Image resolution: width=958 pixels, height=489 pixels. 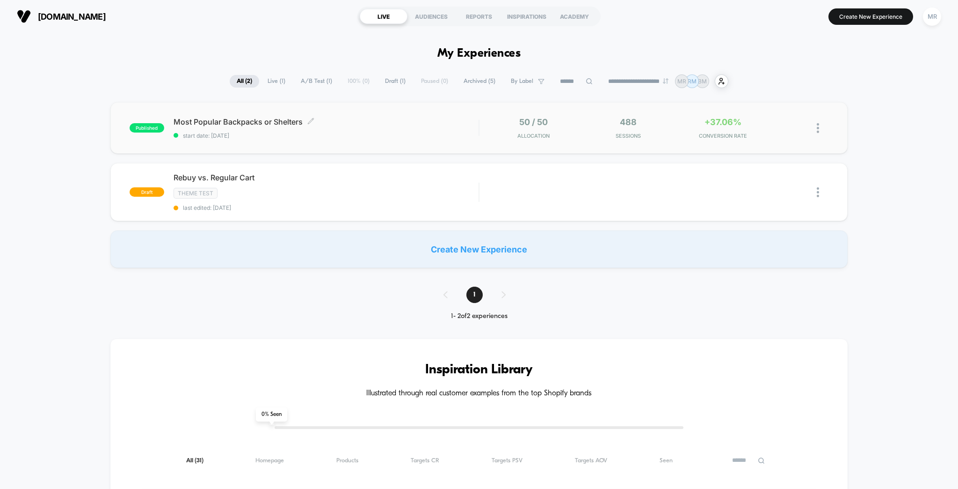 What do you see at coordinates (271, 414) in the screenshot?
I see `span: 0 % Seen` at bounding box center [271, 414].